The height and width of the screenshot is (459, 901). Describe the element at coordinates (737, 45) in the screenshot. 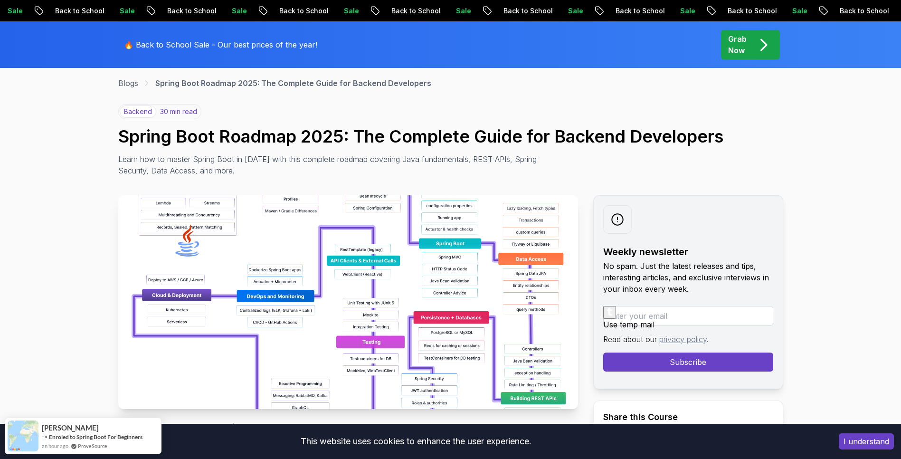

I see `p: Grab Now` at that location.